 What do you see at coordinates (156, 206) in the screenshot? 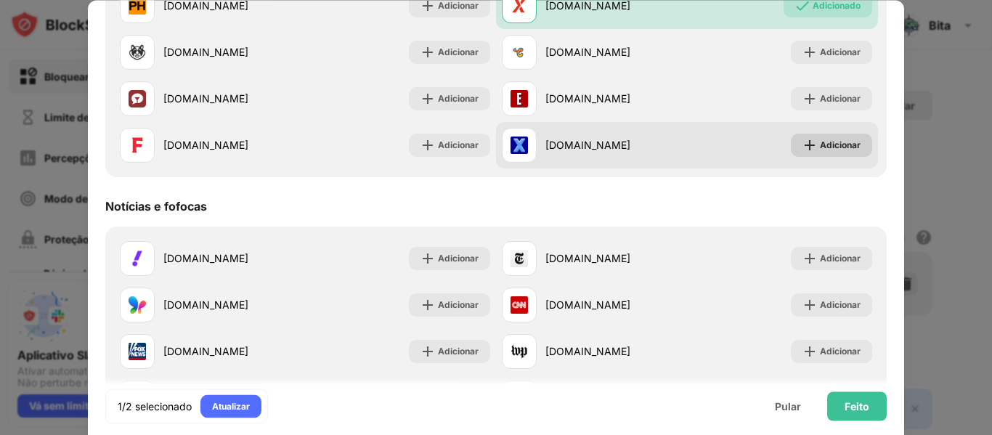
I see `font: Notícias e fofocas` at bounding box center [156, 206].